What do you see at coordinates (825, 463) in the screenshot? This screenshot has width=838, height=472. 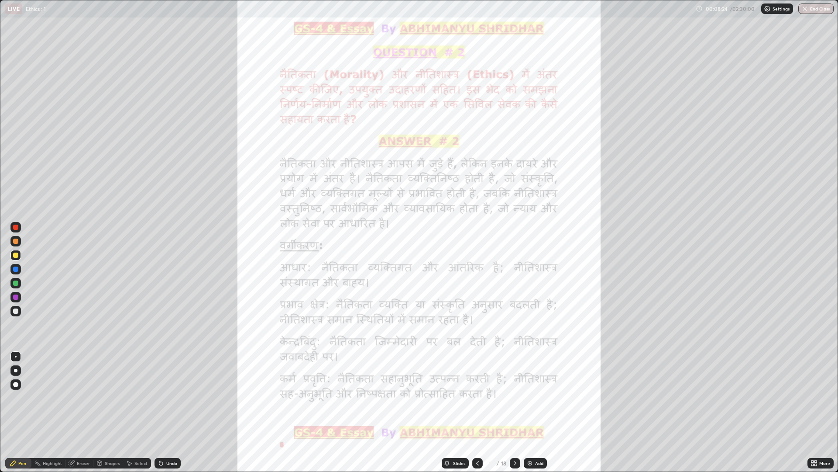 I see `div: More` at bounding box center [825, 463].